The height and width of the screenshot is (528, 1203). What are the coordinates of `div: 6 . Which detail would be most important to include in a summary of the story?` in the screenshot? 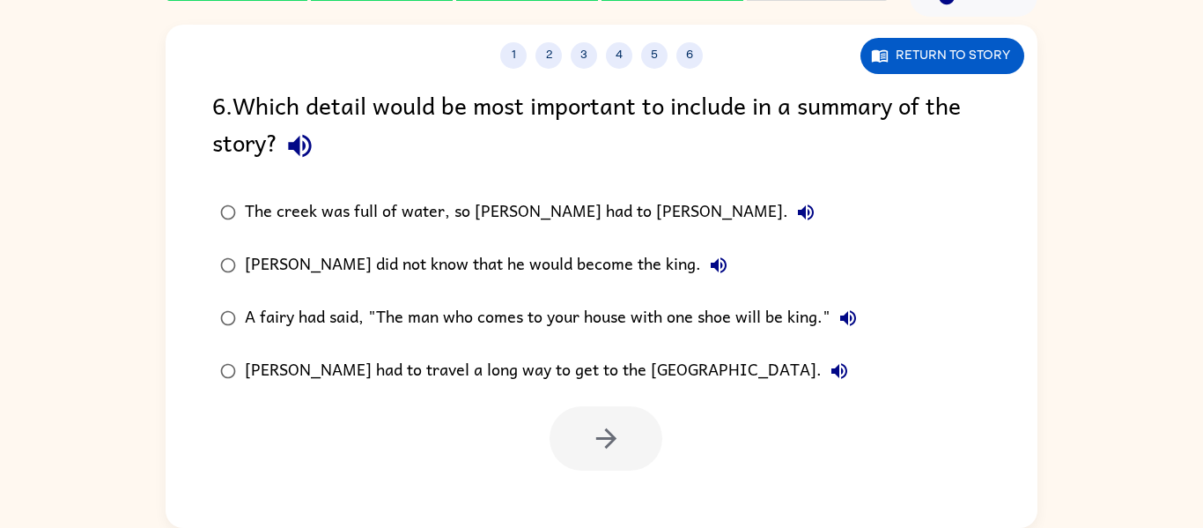 It's located at (602, 127).